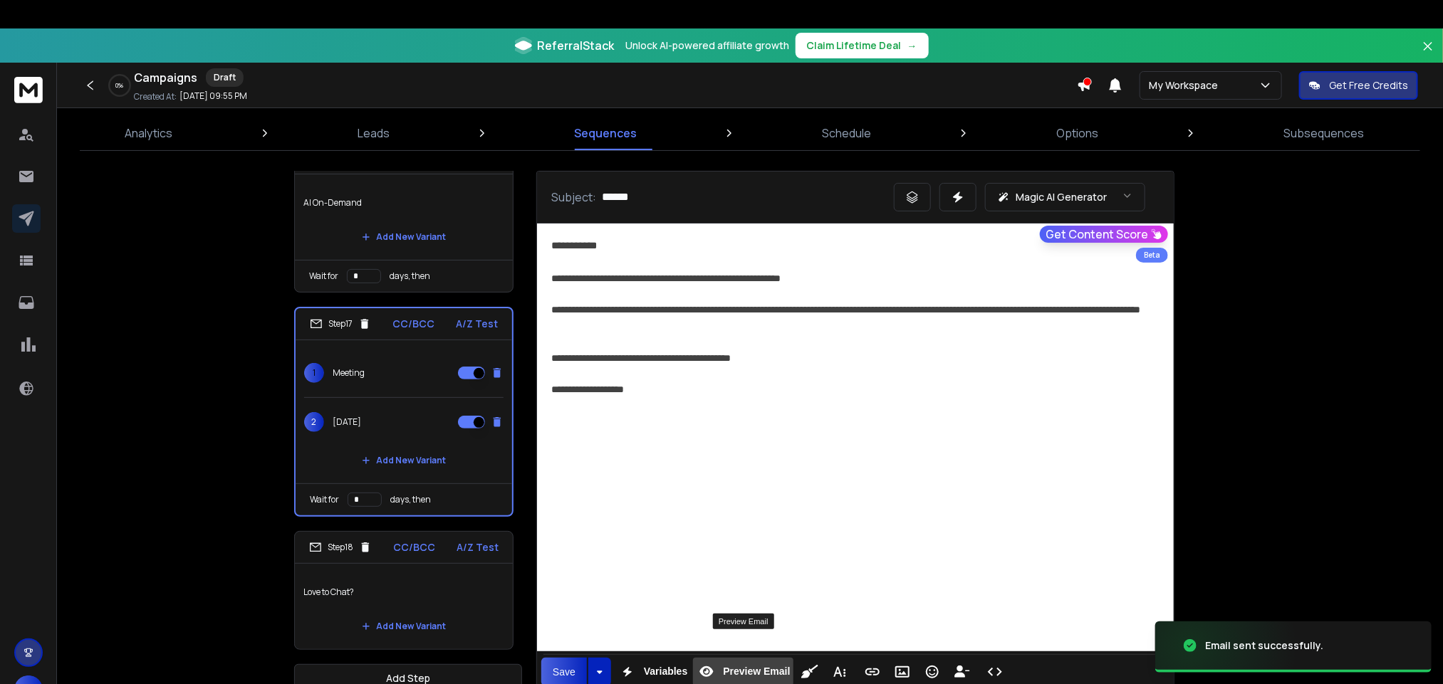 Image resolution: width=1443 pixels, height=684 pixels. I want to click on p: 0 %, so click(120, 85).